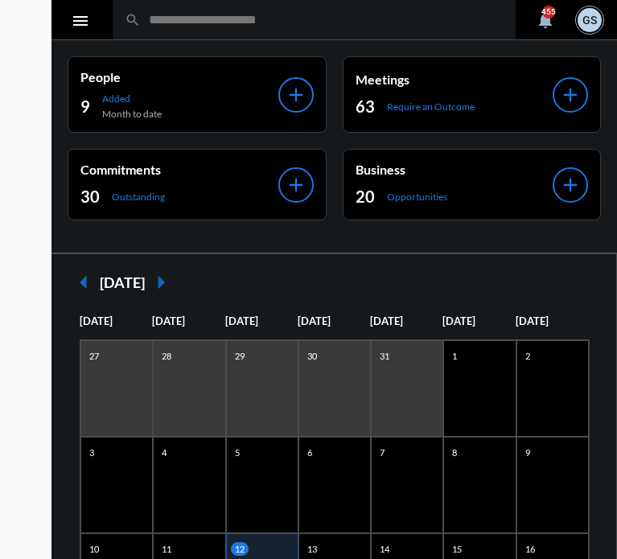  What do you see at coordinates (312, 549) in the screenshot?
I see `p: 13` at bounding box center [312, 549].